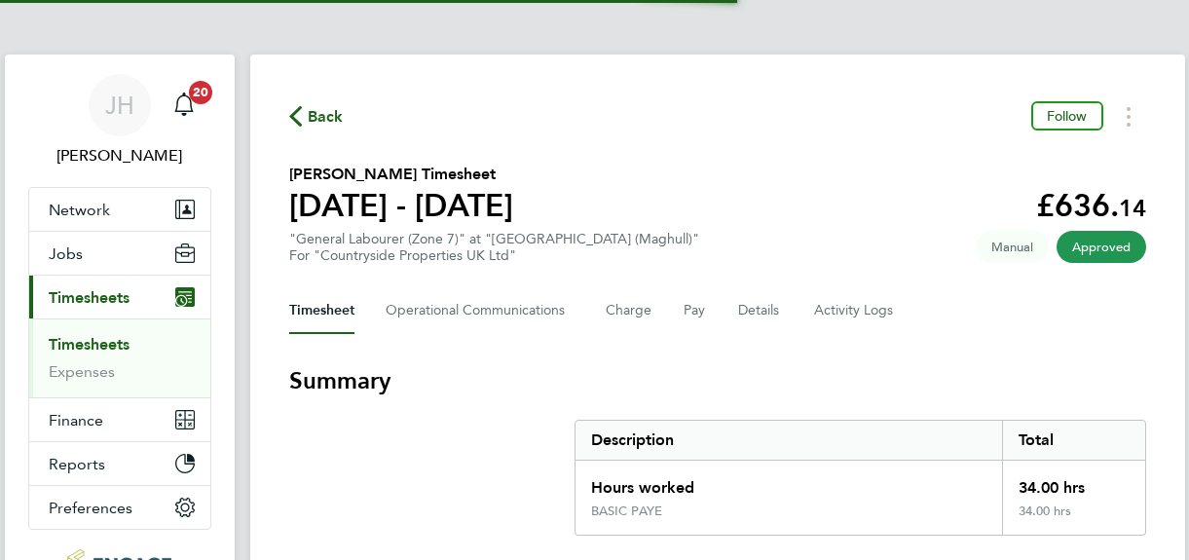  I want to click on div: Description, so click(789, 440).